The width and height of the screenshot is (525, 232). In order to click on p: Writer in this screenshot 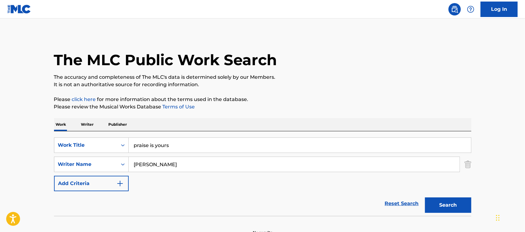, I will do `click(87, 124)`.